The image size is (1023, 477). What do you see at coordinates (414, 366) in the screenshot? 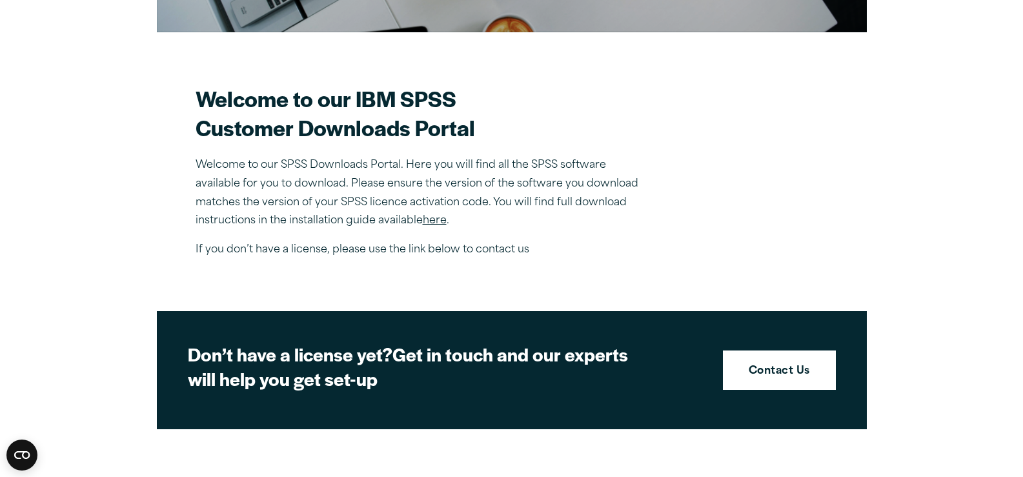
I see `h2: Get in touch and our experts will help you get set-up` at bounding box center [414, 366].